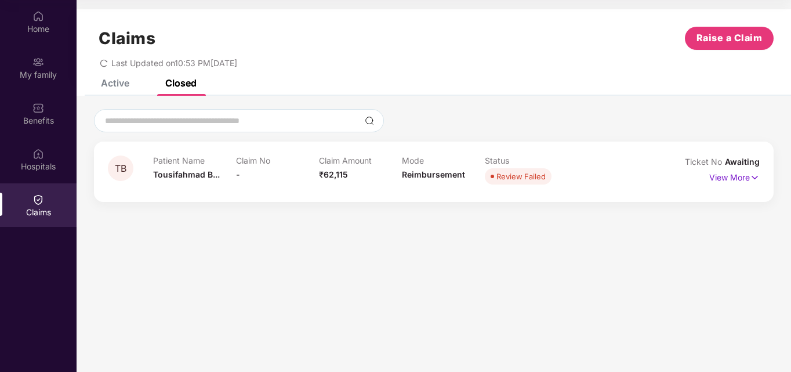 The width and height of the screenshot is (791, 372). Describe the element at coordinates (38, 16) in the screenshot. I see `img: svg+xml;base64,PHN2ZyBpZD0iSG9tZSIgeG1sbnM9Imh0dHA6Ly93d3cudzMub3JnLzIwMDAvc3ZnIiB3aWR0aD0iMjAiIG...` at that location.